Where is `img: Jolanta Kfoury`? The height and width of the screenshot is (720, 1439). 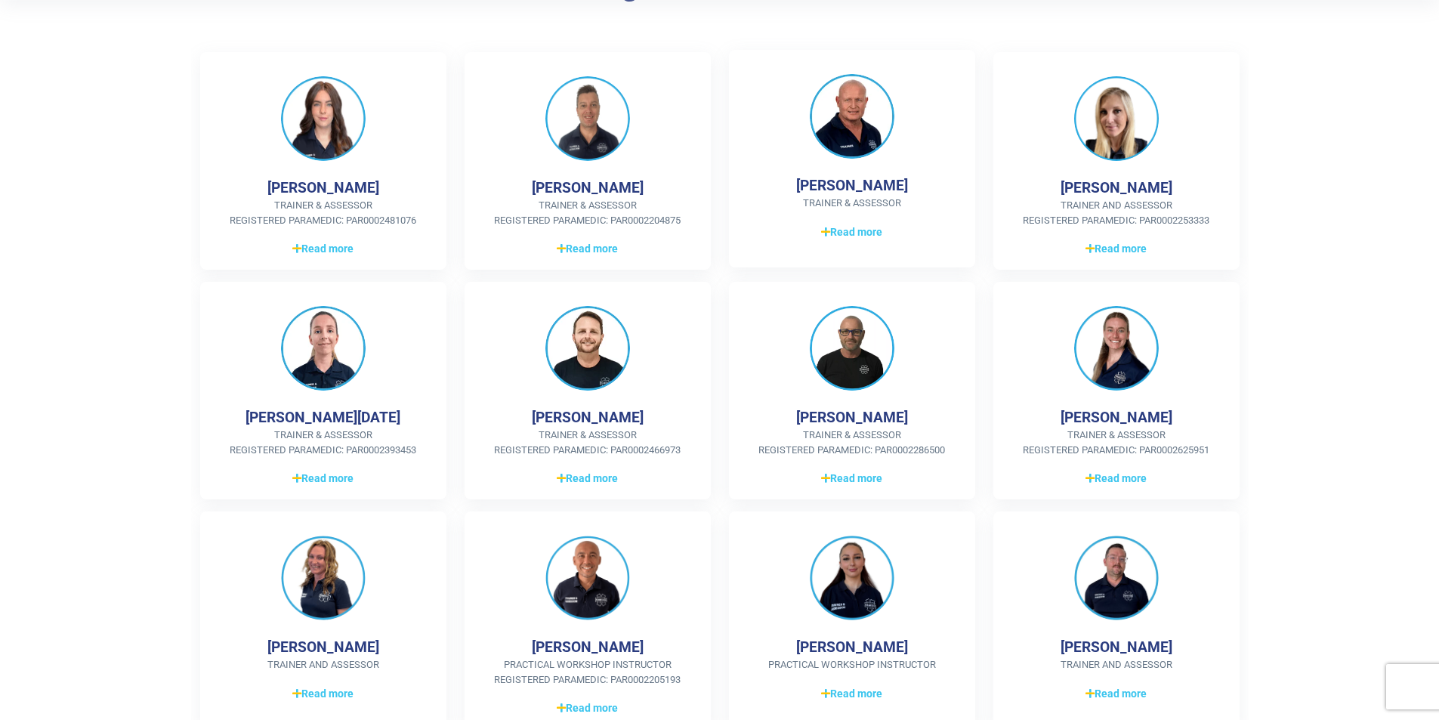
img: Jolanta Kfoury is located at coordinates (323, 578).